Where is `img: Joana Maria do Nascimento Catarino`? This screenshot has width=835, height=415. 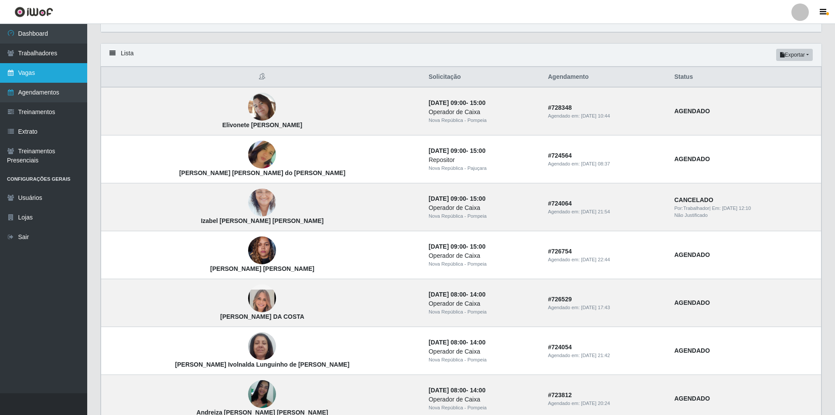
img: Joana Maria do Nascimento Catarino is located at coordinates (262, 155).